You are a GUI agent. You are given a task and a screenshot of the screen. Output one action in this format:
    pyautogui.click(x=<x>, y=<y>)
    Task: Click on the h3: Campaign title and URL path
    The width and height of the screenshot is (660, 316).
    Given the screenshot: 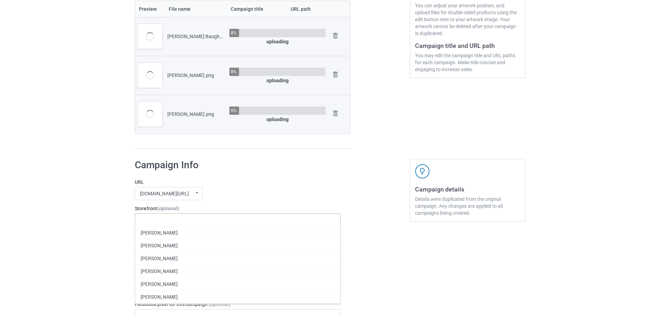 What is the action you would take?
    pyautogui.click(x=467, y=45)
    